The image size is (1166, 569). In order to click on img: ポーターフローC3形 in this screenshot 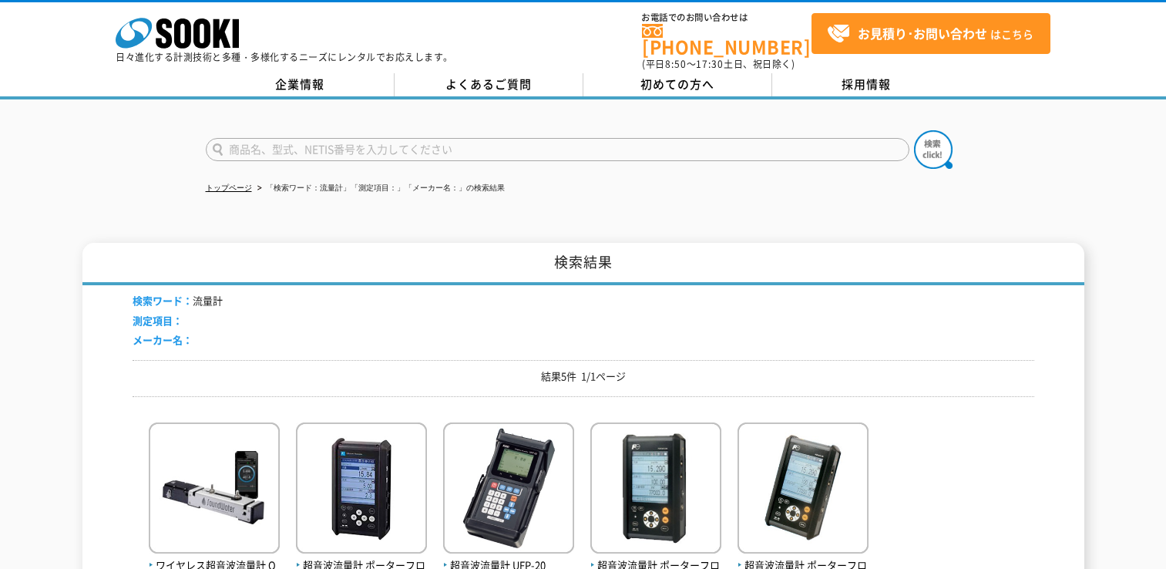, I will do `click(362, 490)`.